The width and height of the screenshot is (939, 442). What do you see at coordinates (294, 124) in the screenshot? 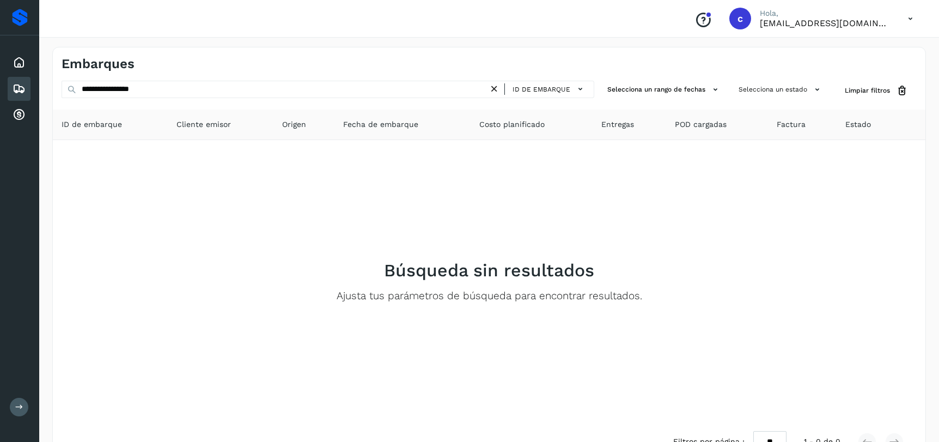
I see `span: Origen` at bounding box center [294, 124].